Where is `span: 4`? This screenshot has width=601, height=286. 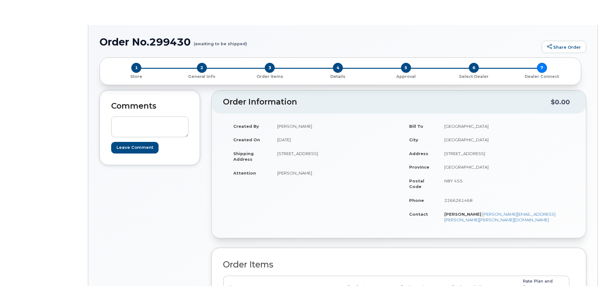
span: 4 is located at coordinates (338, 68).